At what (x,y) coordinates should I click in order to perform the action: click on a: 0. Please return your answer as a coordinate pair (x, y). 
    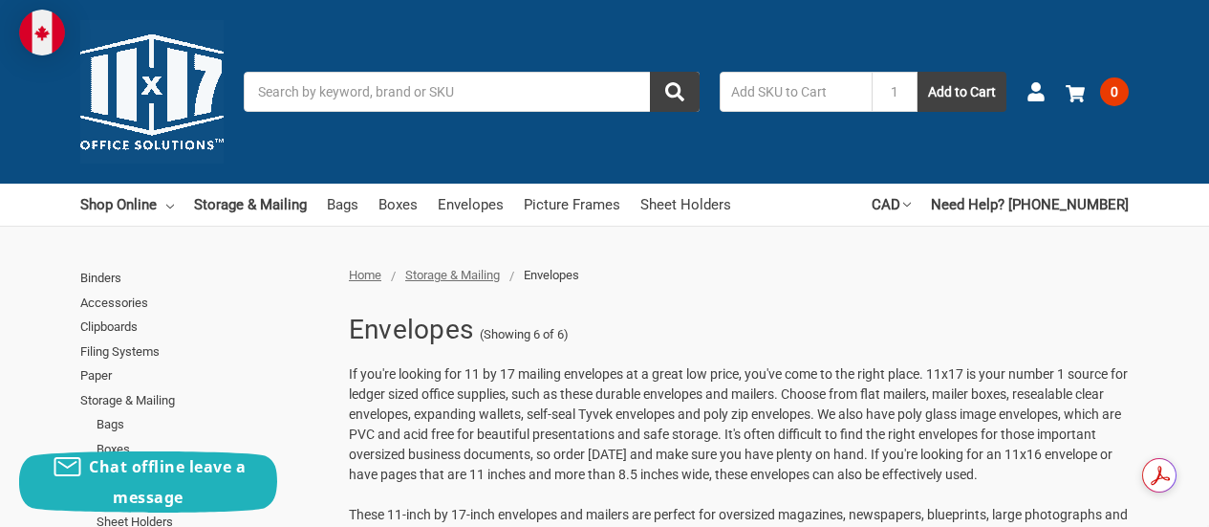
    Looking at the image, I should click on (1098, 92).